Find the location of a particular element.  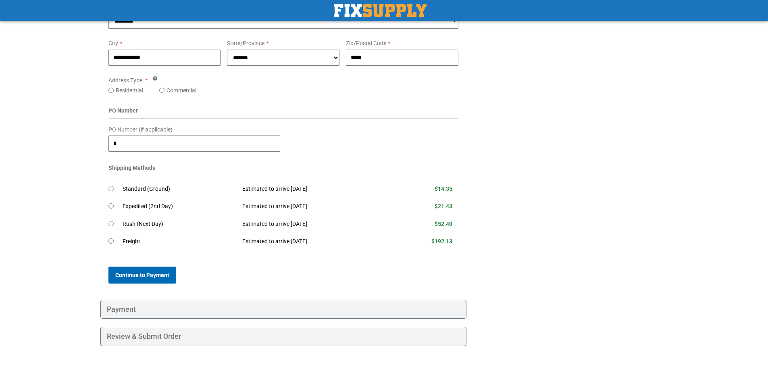

label: Commercial is located at coordinates (181, 90).